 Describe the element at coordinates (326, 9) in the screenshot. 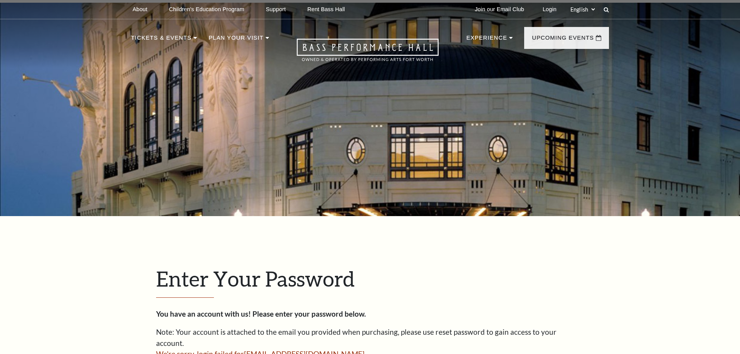

I see `p: Rent Bass Hall` at that location.